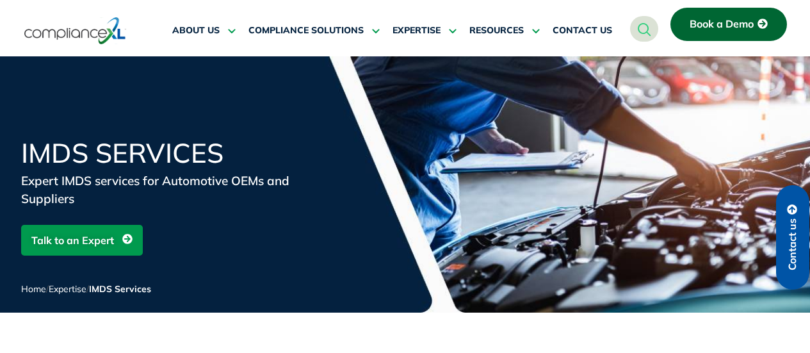  What do you see at coordinates (729, 24) in the screenshot?
I see `a: Book a Demo` at bounding box center [729, 24].